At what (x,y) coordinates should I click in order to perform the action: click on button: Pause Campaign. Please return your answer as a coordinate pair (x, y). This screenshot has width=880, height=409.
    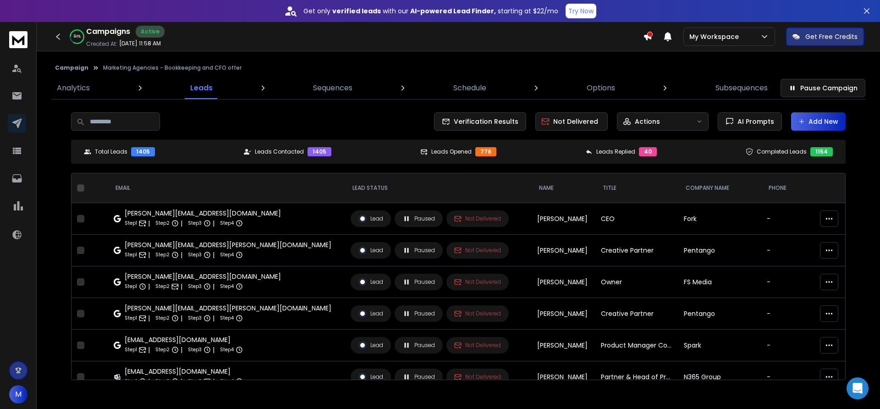
    Looking at the image, I should click on (822, 88).